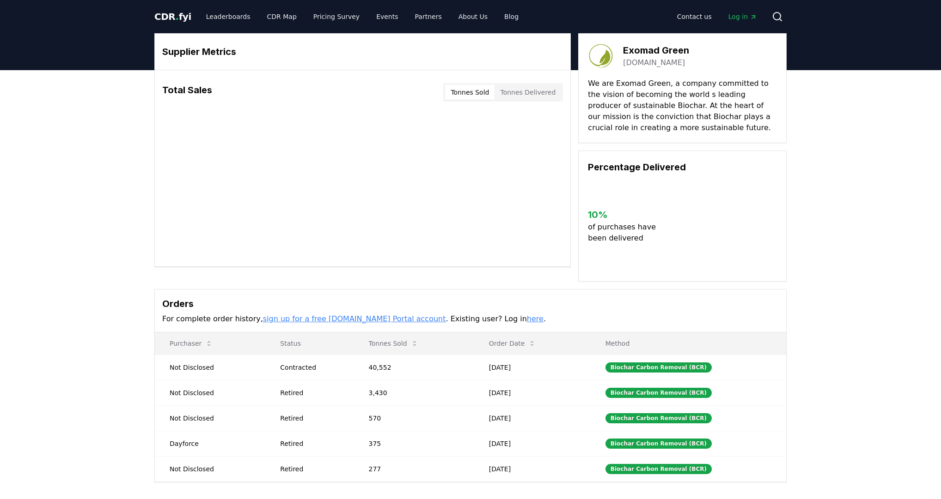  What do you see at coordinates (601, 56) in the screenshot?
I see `img: Exomad Green-logo` at bounding box center [601, 56].